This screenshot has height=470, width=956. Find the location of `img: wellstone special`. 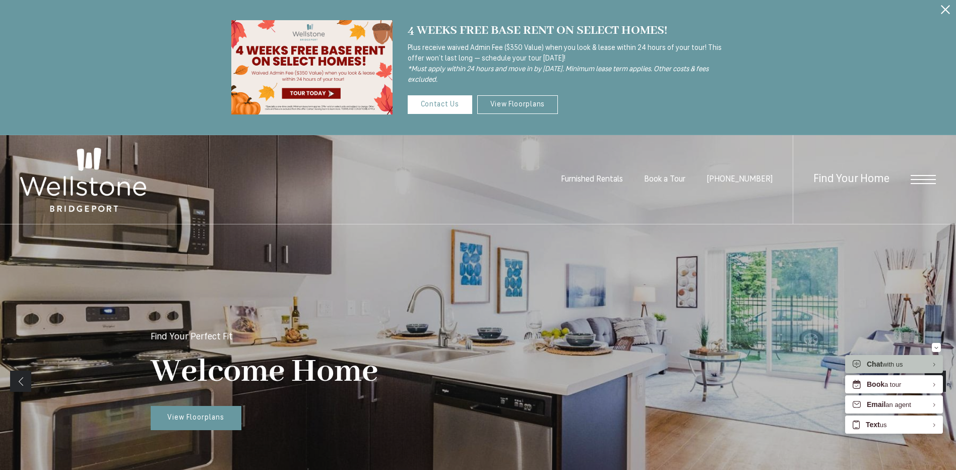

img: wellstone special is located at coordinates (312, 67).